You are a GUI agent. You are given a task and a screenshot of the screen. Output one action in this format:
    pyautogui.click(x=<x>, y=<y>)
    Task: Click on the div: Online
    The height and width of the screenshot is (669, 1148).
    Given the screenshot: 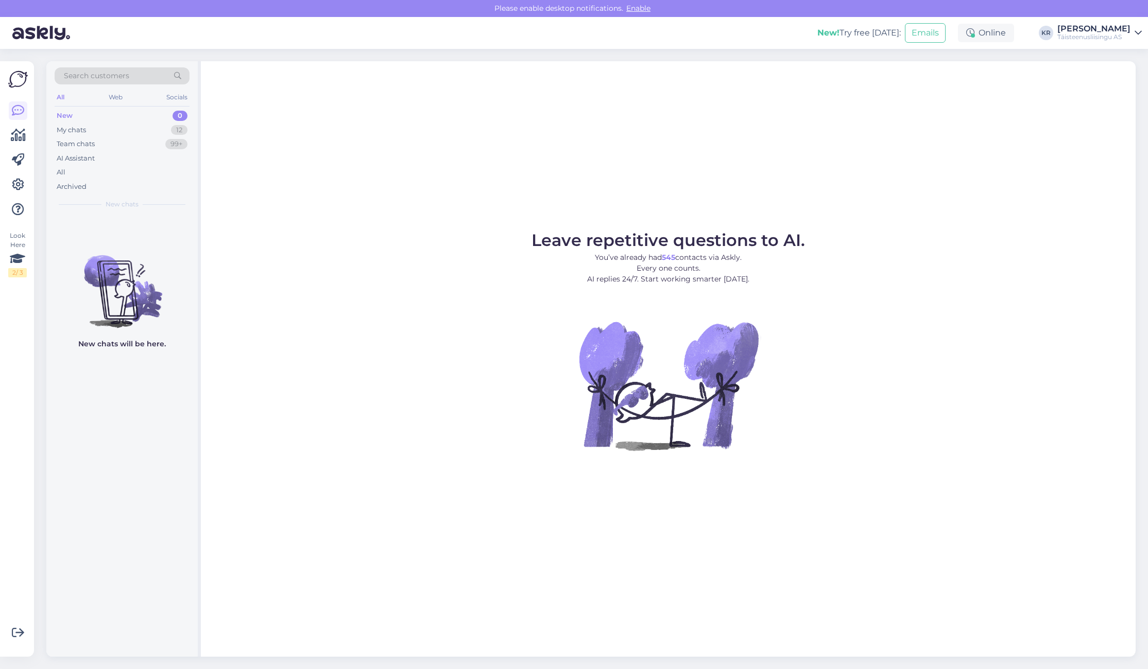 What is the action you would take?
    pyautogui.click(x=986, y=33)
    